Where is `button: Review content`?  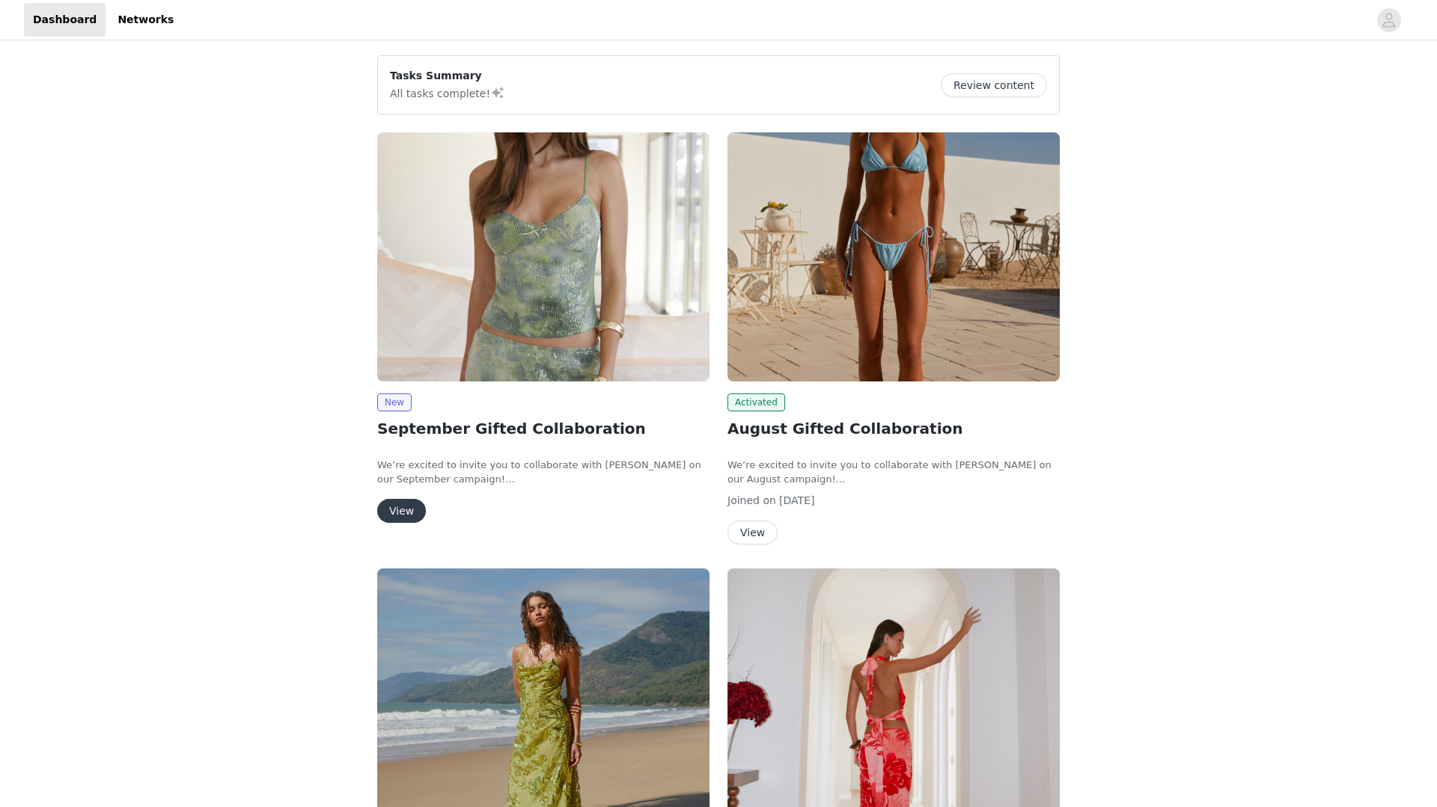 button: Review content is located at coordinates (994, 85).